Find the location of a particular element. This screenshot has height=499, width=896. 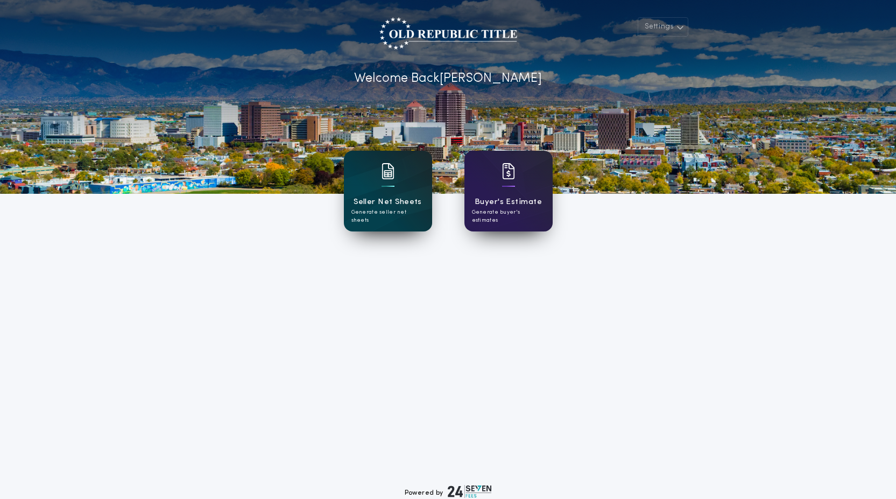

p: Generate buyer's estimates is located at coordinates (508, 216).